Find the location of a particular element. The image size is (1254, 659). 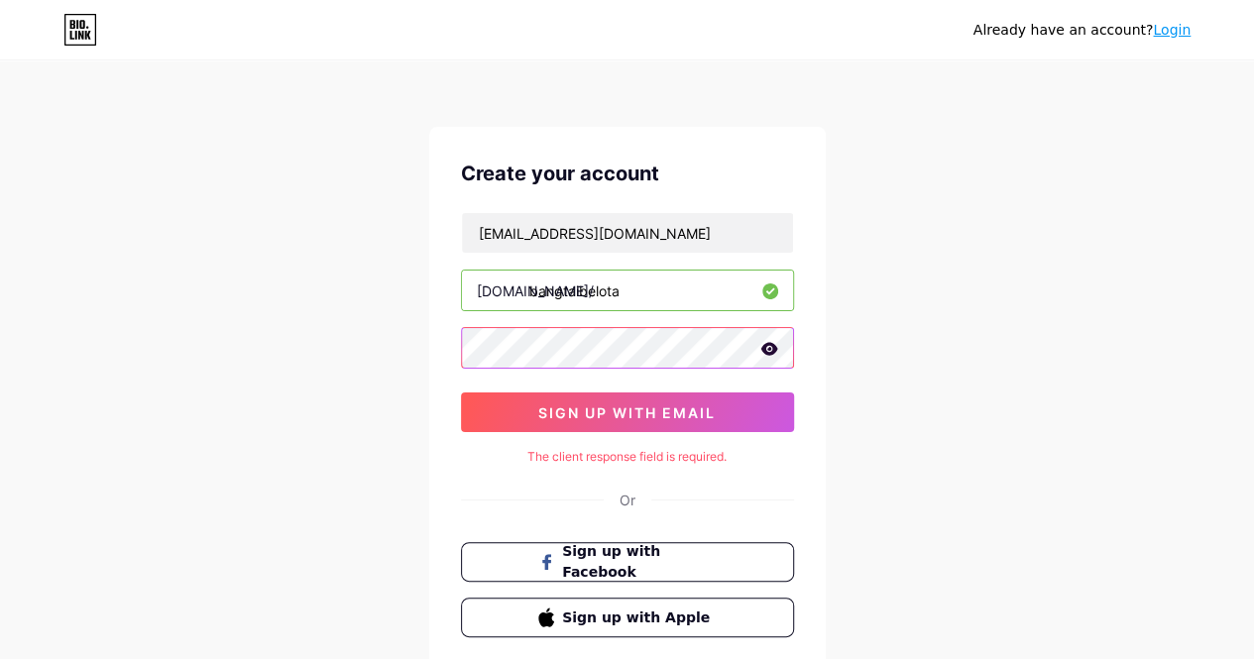

button: Sign up with Apple is located at coordinates (627, 617).